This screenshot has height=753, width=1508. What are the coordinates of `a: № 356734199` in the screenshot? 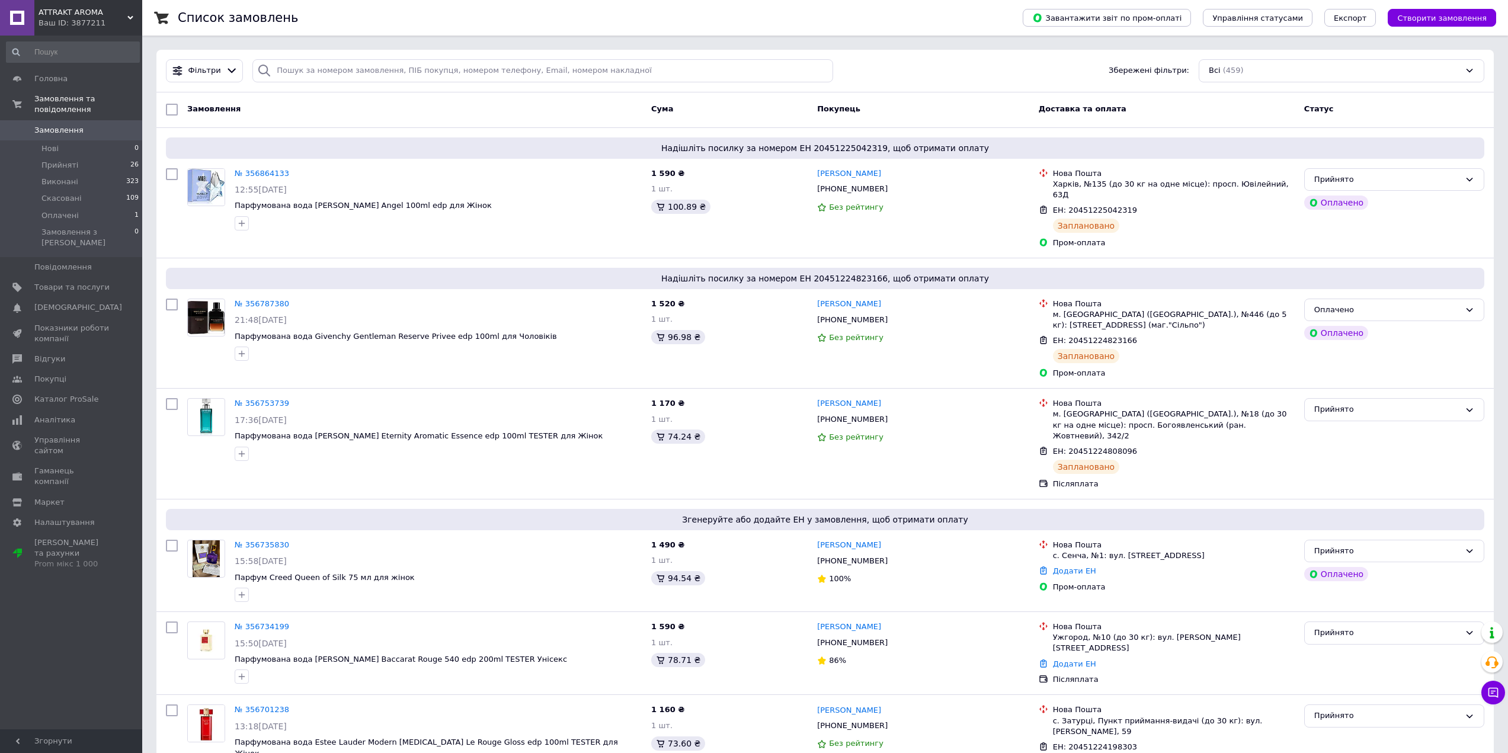 It's located at (262, 626).